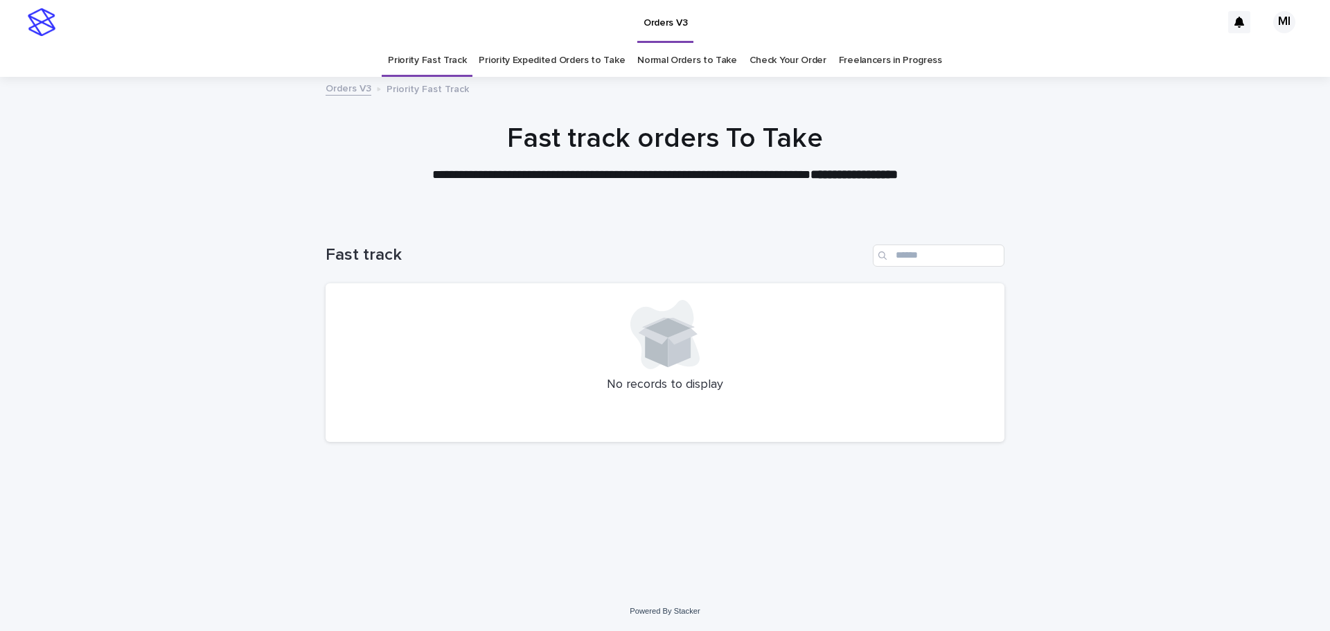  Describe the element at coordinates (348, 87) in the screenshot. I see `a: Orders V3` at that location.